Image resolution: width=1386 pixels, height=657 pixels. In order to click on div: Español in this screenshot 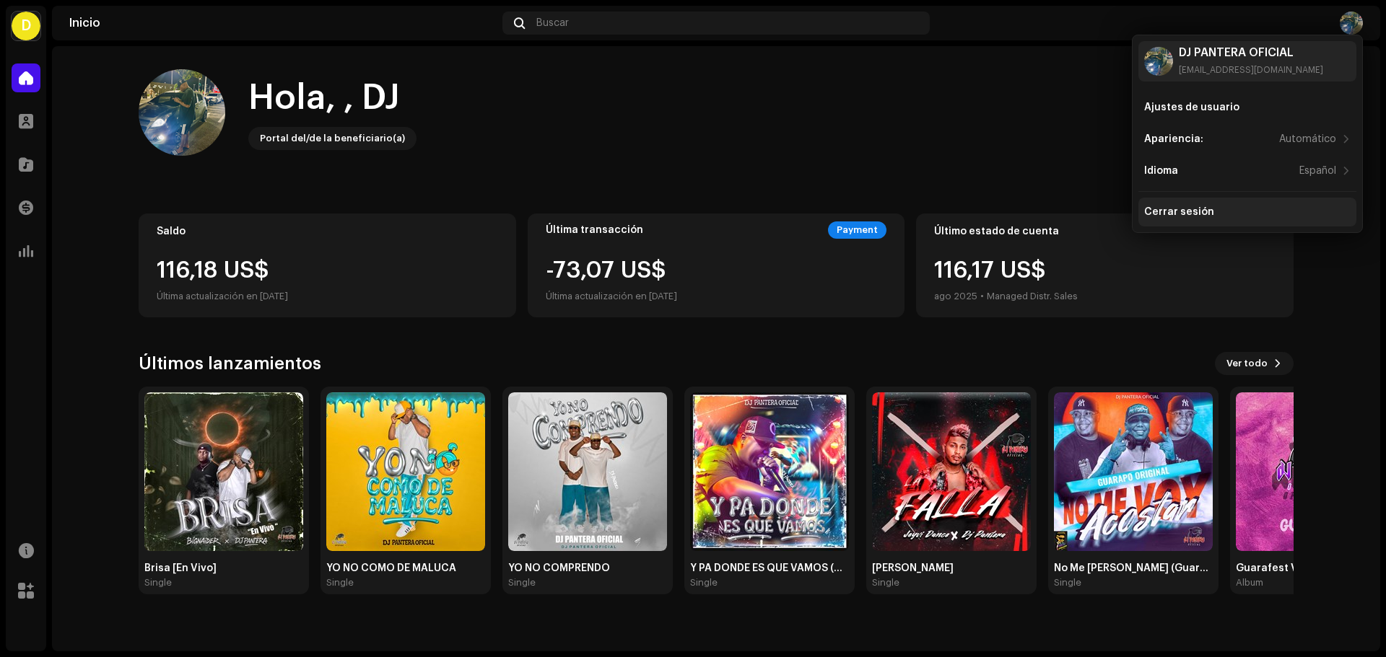, I will do `click(1317, 171)`.